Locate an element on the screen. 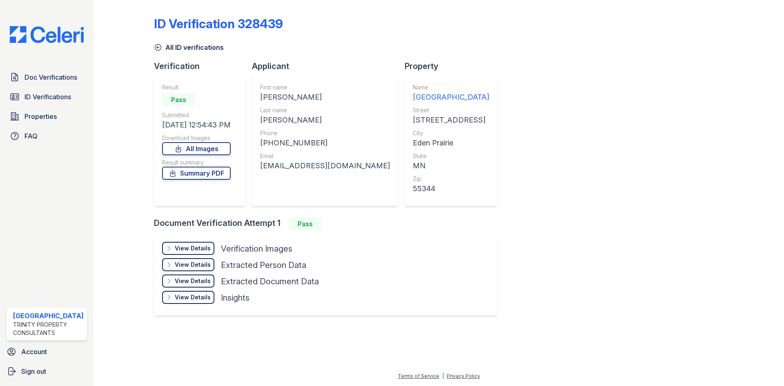 Image resolution: width=784 pixels, height=386 pixels. div: Extracted Document Data is located at coordinates (270, 281).